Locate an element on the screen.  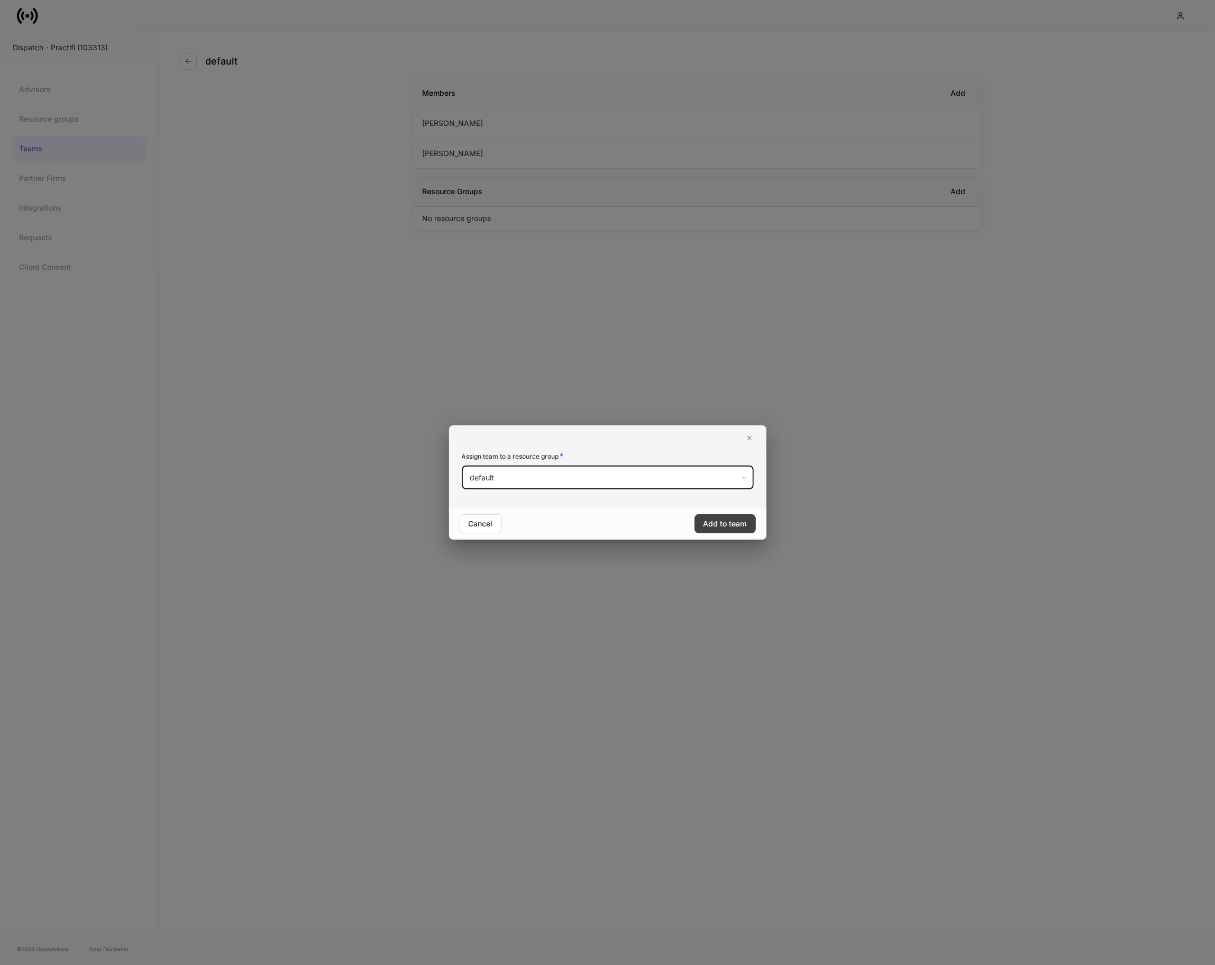
div: Cancel is located at coordinates (481, 524).